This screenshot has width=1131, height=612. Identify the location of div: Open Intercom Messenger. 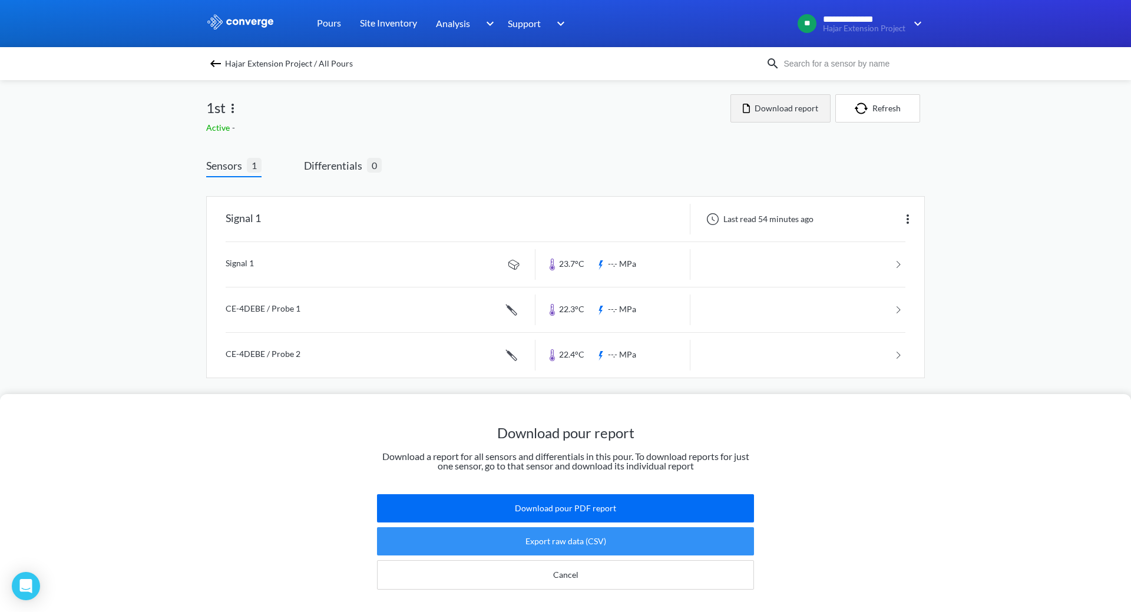
(26, 586).